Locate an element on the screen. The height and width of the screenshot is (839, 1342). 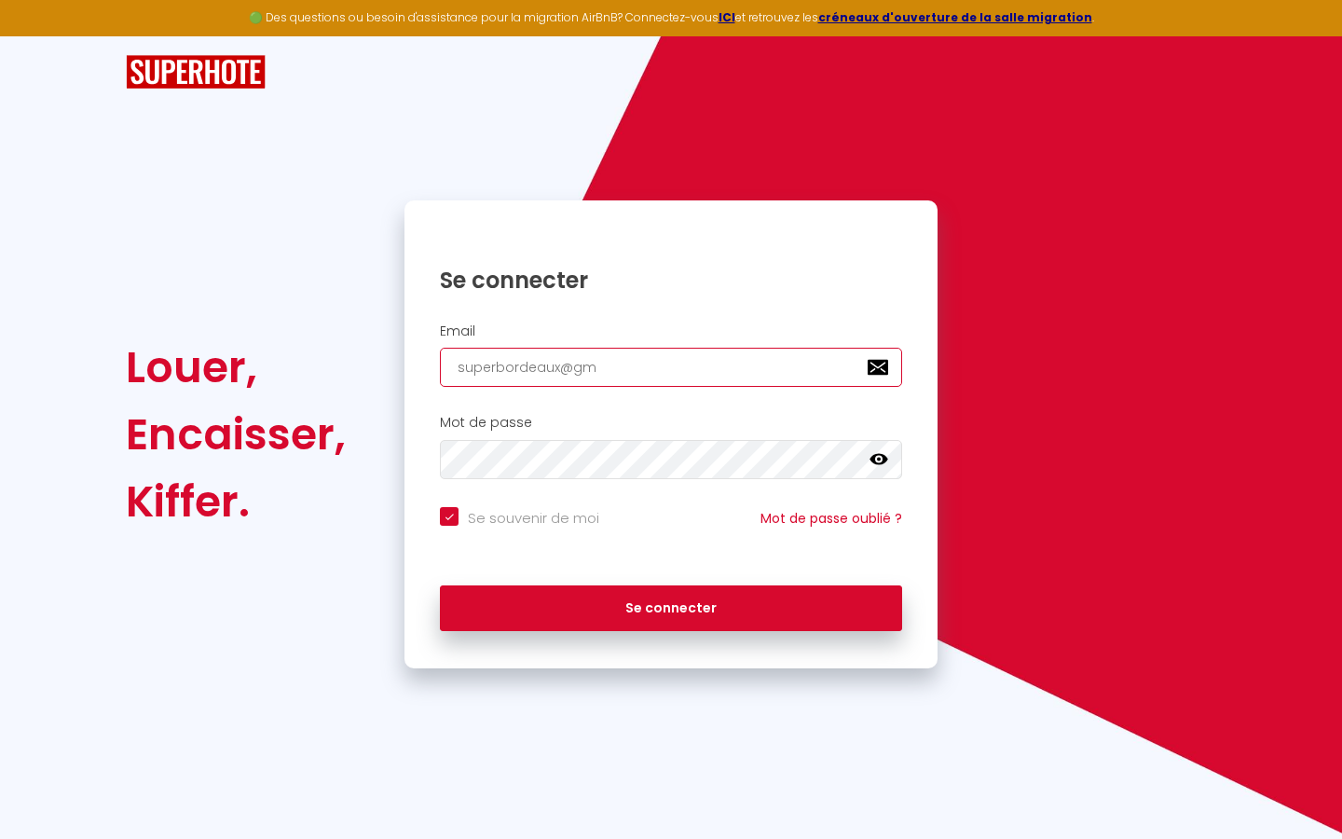
h1: Se connecter is located at coordinates (671, 280).